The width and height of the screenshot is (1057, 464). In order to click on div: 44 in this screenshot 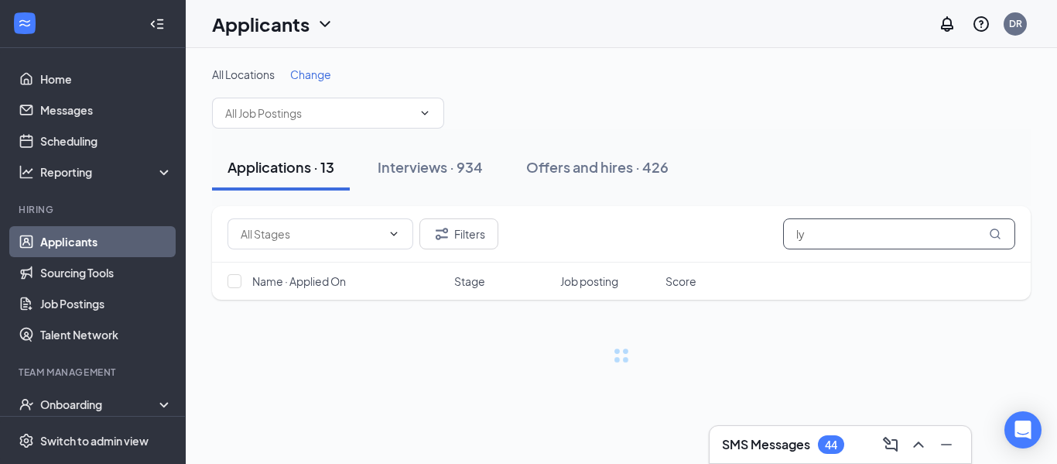, I will do `click(831, 444)`.